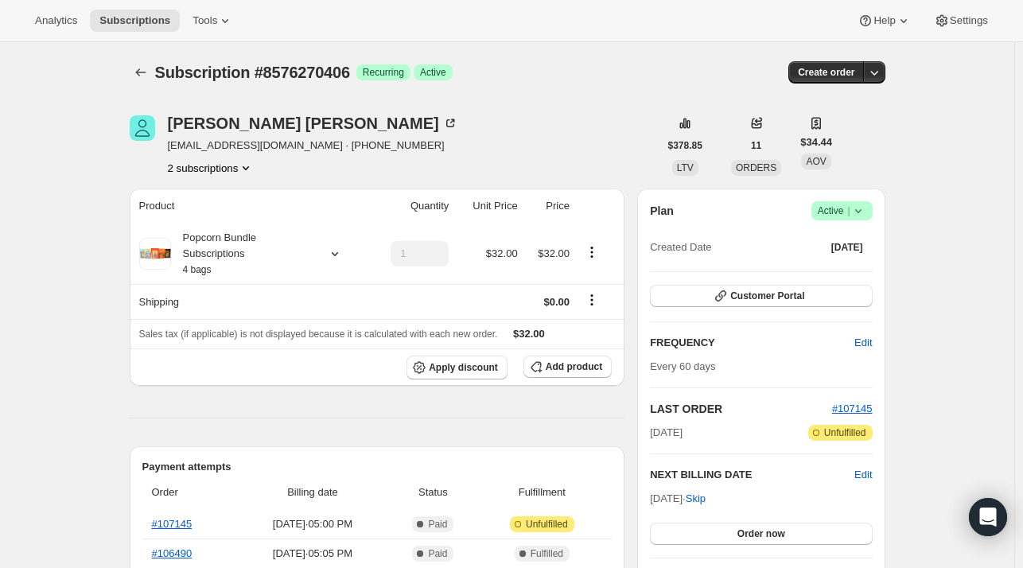 The width and height of the screenshot is (1023, 568). I want to click on span: $34.44, so click(816, 142).